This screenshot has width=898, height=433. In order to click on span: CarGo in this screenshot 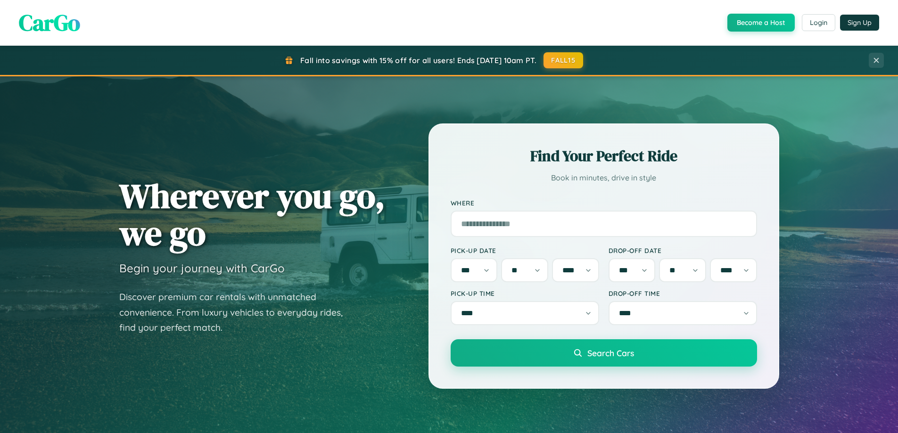, I will do `click(49, 23)`.